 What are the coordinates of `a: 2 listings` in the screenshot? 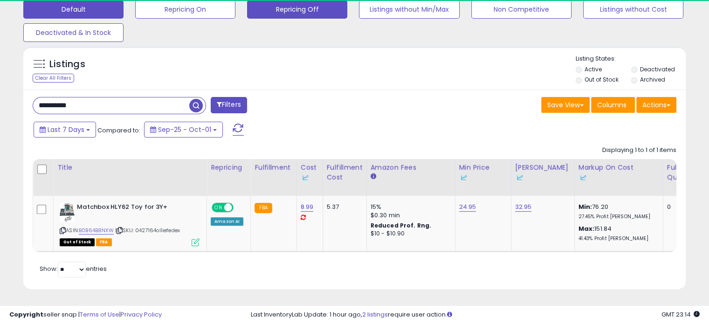 It's located at (375, 314).